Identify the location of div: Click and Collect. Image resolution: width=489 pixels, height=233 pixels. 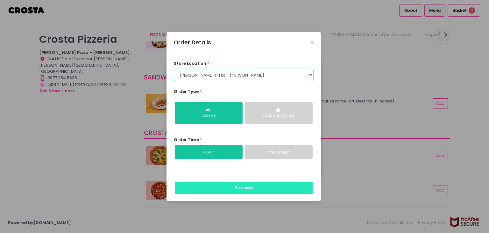
(279, 116).